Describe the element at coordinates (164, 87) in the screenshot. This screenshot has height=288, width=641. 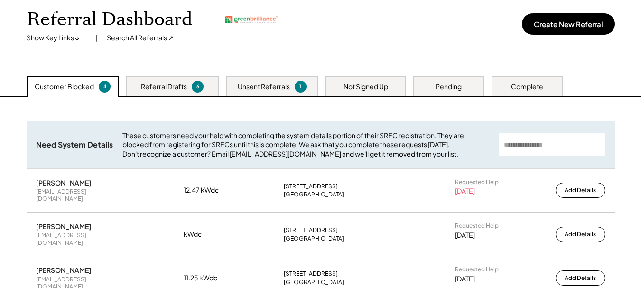
I see `div: Referral Drafts` at that location.